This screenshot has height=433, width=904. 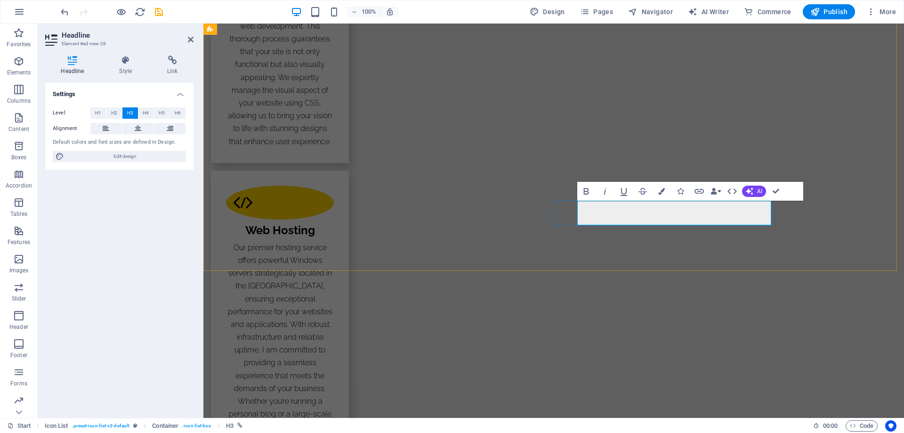 What do you see at coordinates (159, 12) in the screenshot?
I see `i: Save (Ctrl+S)` at bounding box center [159, 12].